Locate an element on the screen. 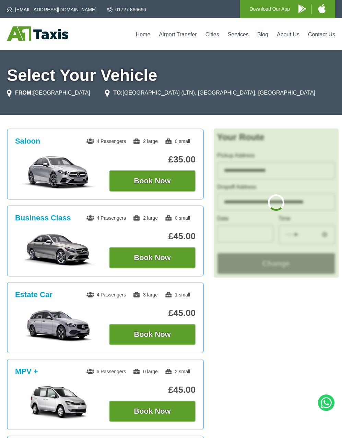 The height and width of the screenshot is (438, 342). span: 6 Passengers is located at coordinates (106, 371).